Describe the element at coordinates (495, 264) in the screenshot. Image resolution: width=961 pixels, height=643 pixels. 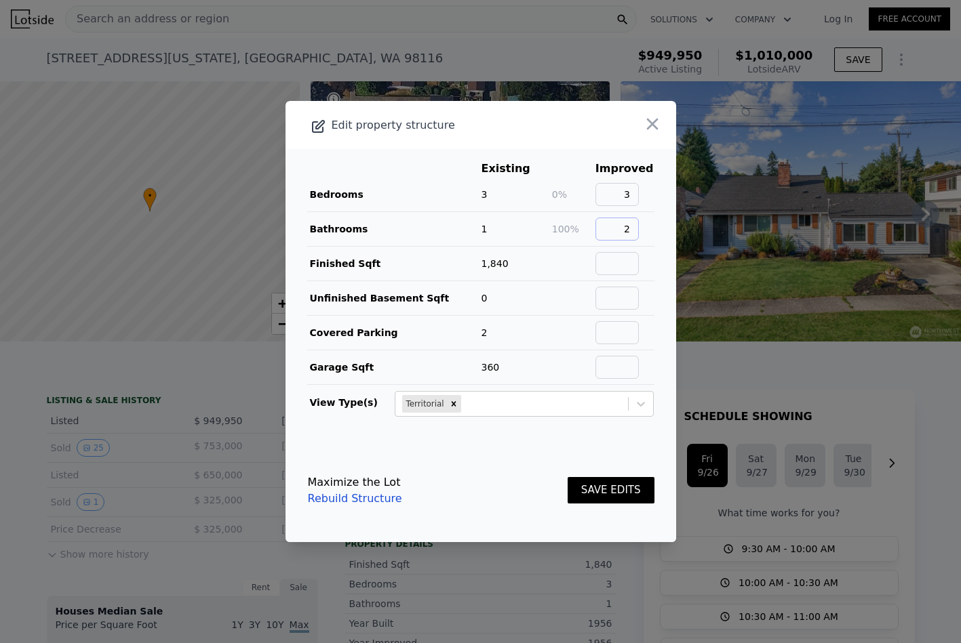
I see `span: 1,840` at that location.